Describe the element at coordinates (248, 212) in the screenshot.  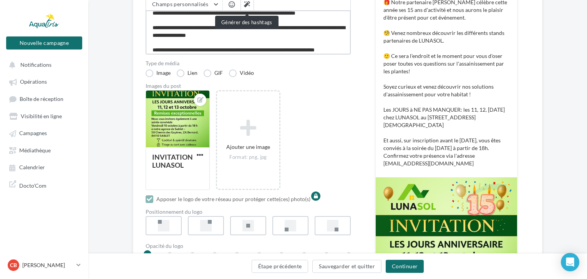
I see `div: Positionnement du logo` at that location.